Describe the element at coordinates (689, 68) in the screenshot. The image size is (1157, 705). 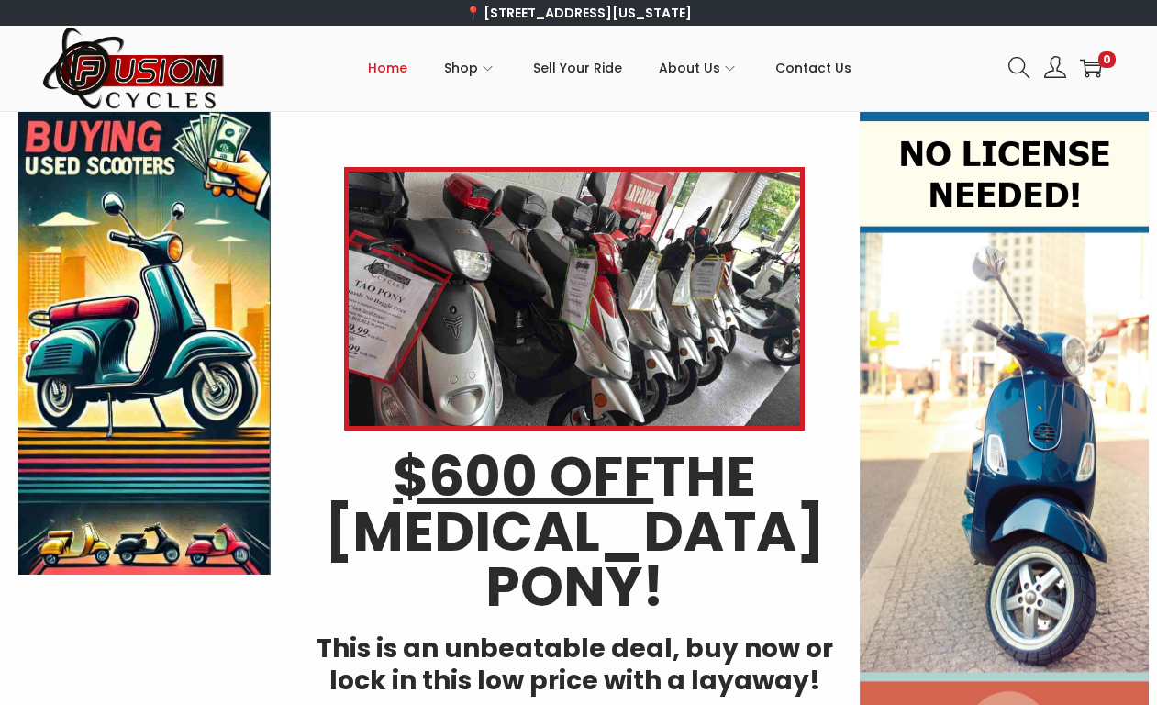
I see `span: About Us` at that location.